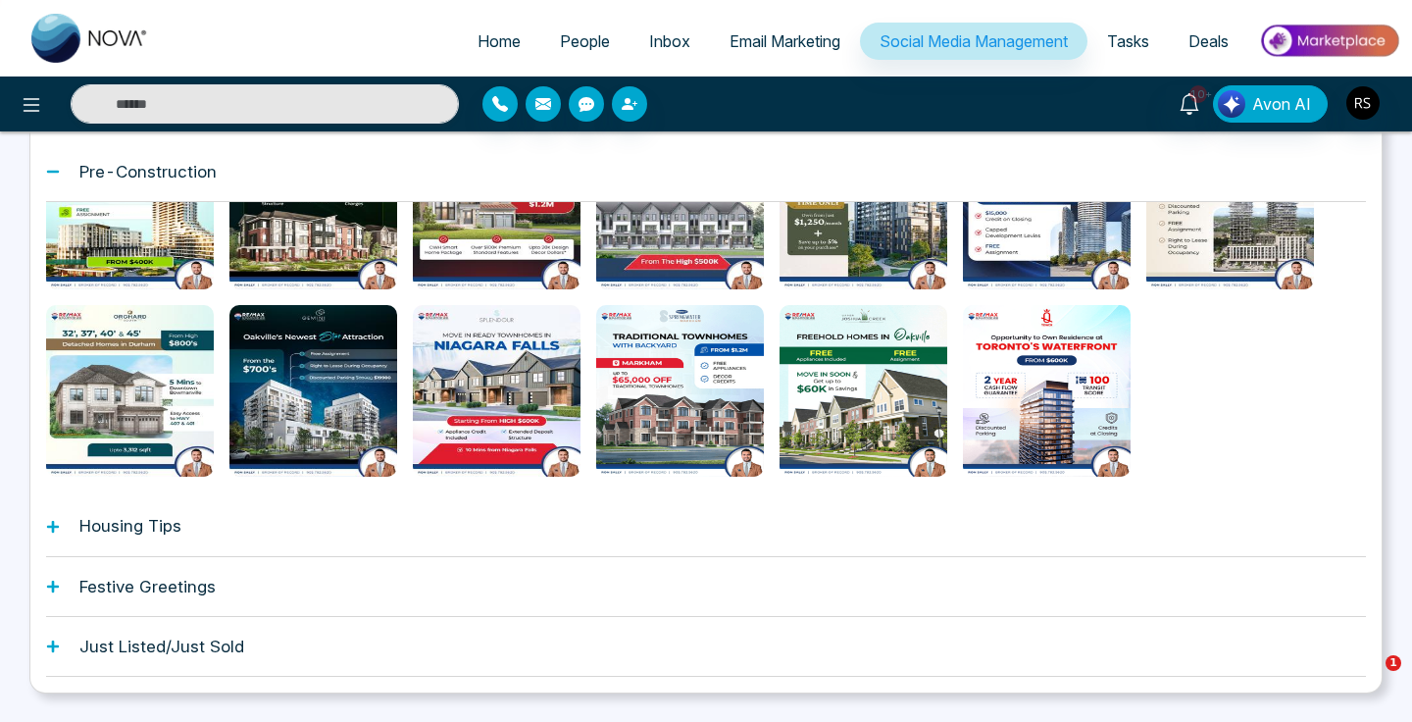  Describe the element at coordinates (785, 41) in the screenshot. I see `span: Email Marketing` at that location.